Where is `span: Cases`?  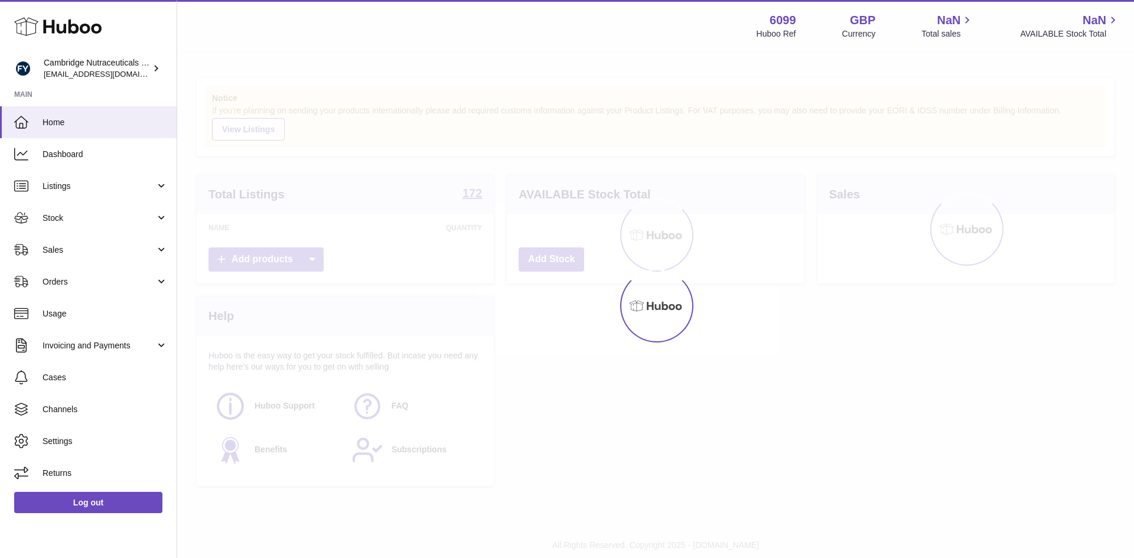
span: Cases is located at coordinates (105, 378).